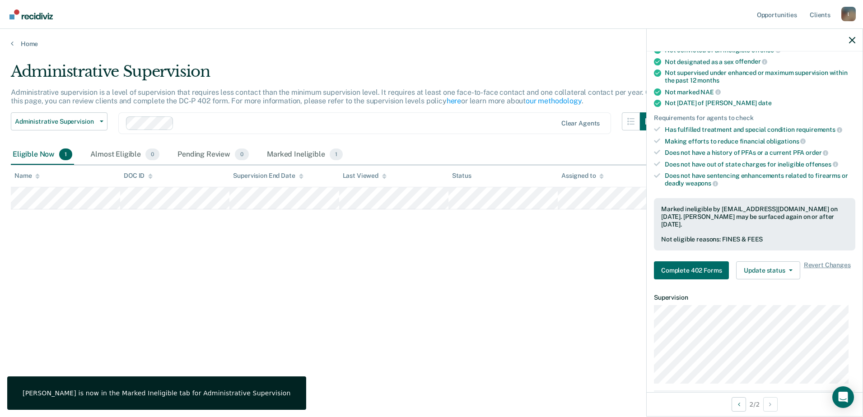 This screenshot has height=417, width=863. Describe the element at coordinates (305, 155) in the screenshot. I see `div: Marked Ineligible` at that location.